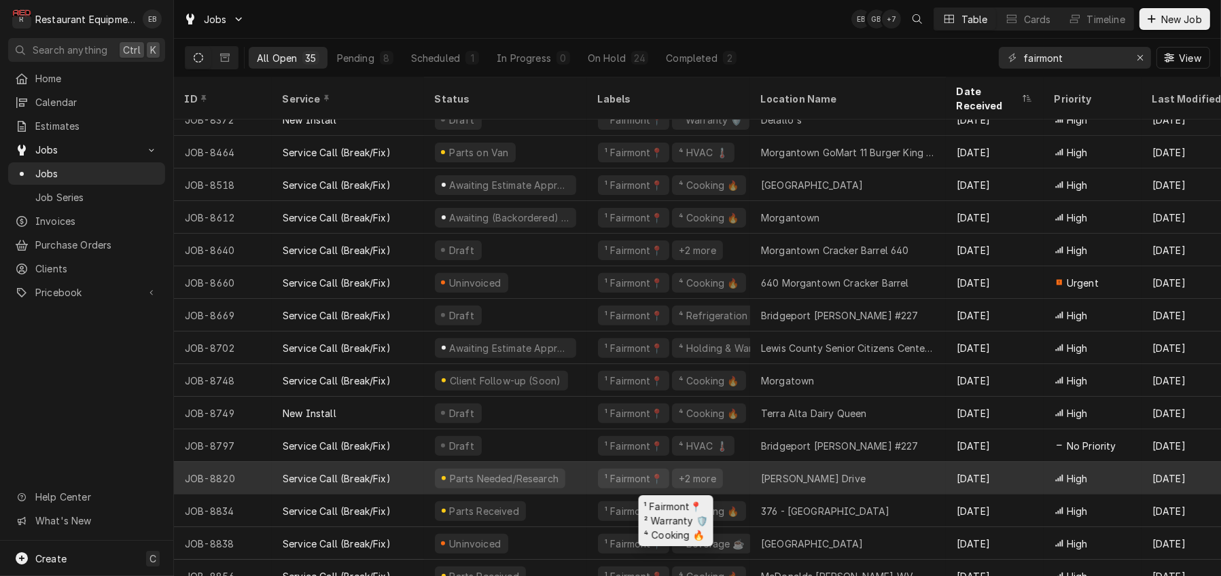 This screenshot has height=576, width=1221. What do you see at coordinates (484, 511) in the screenshot?
I see `div: Parts Received` at bounding box center [484, 511].